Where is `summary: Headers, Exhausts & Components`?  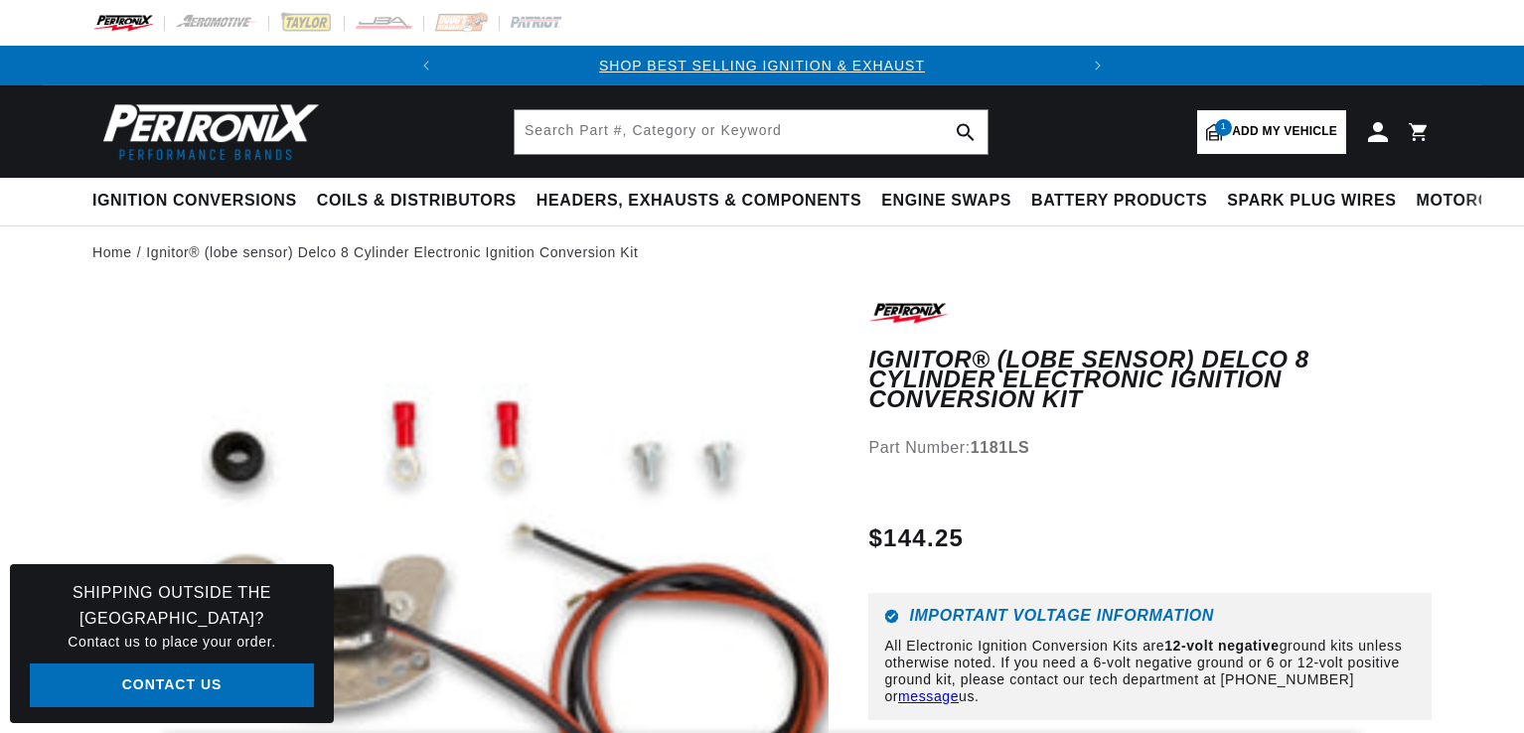
summary: Headers, Exhausts & Components is located at coordinates (698, 201).